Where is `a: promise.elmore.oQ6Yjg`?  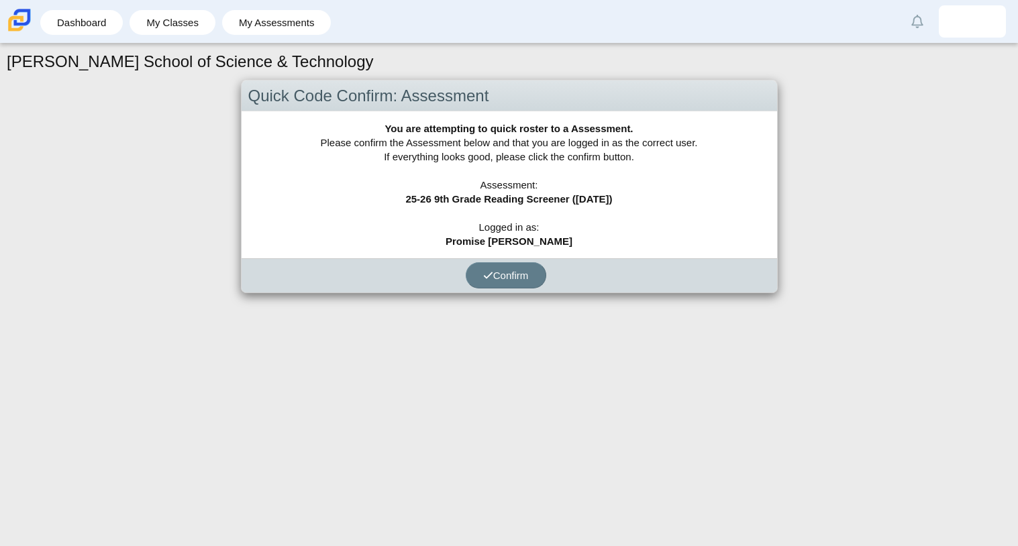
a: promise.elmore.oQ6Yjg is located at coordinates (972, 21).